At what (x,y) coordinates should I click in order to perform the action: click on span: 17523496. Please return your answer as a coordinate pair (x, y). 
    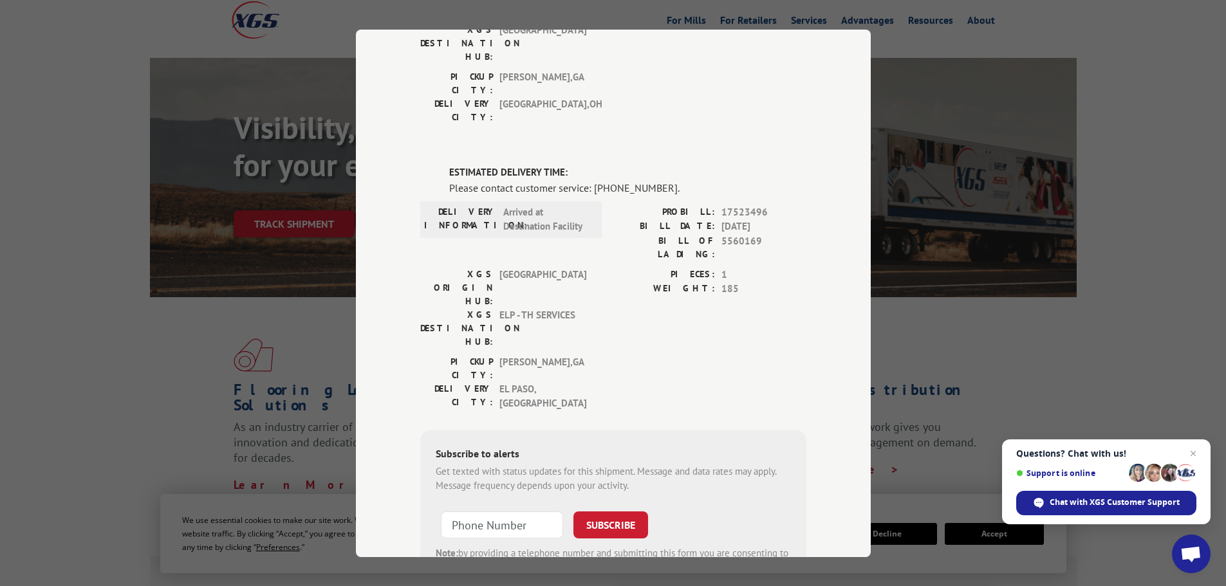
    Looking at the image, I should click on (764, 212).